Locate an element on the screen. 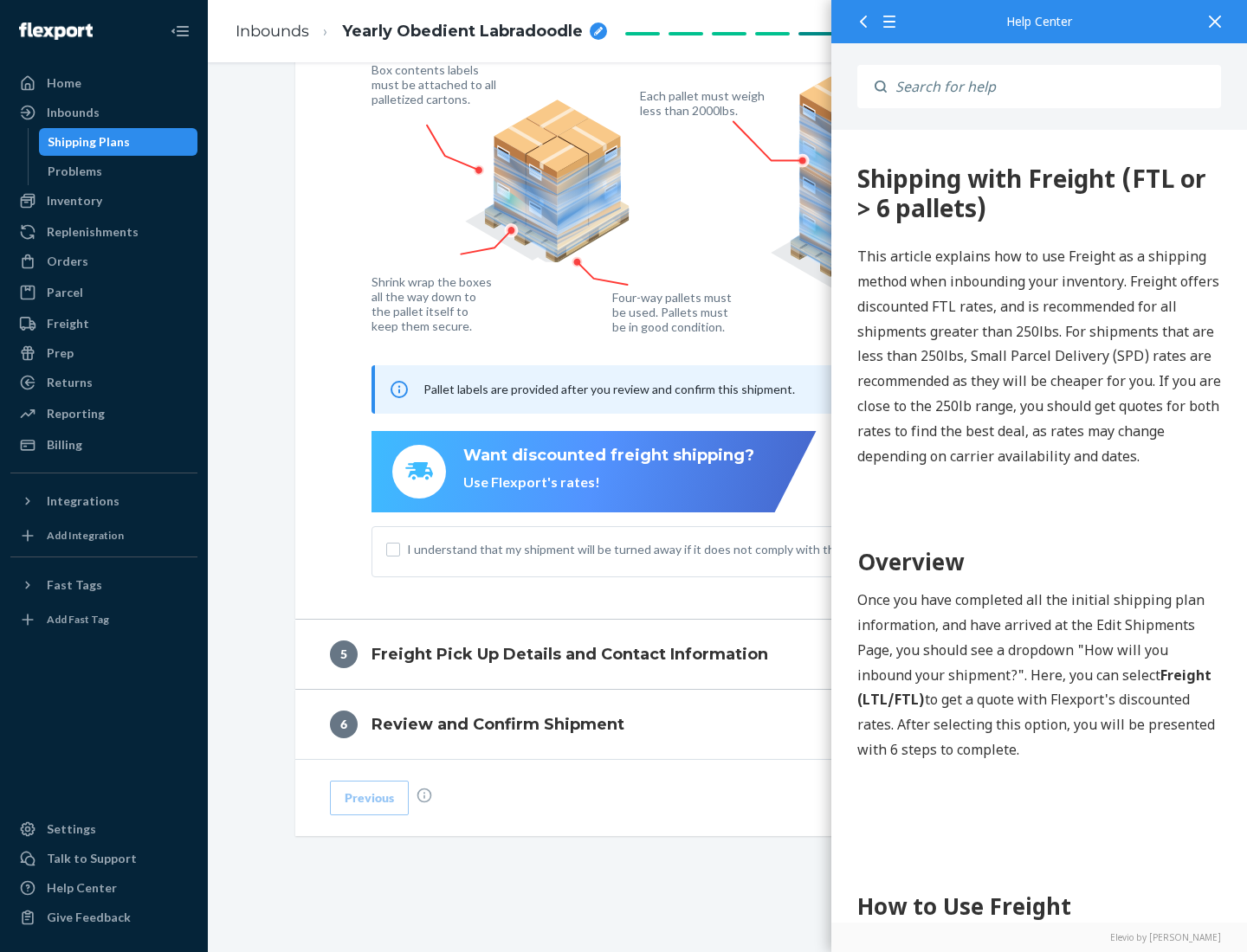 This screenshot has width=1247, height=952. button: Close Navigation is located at coordinates (180, 31).